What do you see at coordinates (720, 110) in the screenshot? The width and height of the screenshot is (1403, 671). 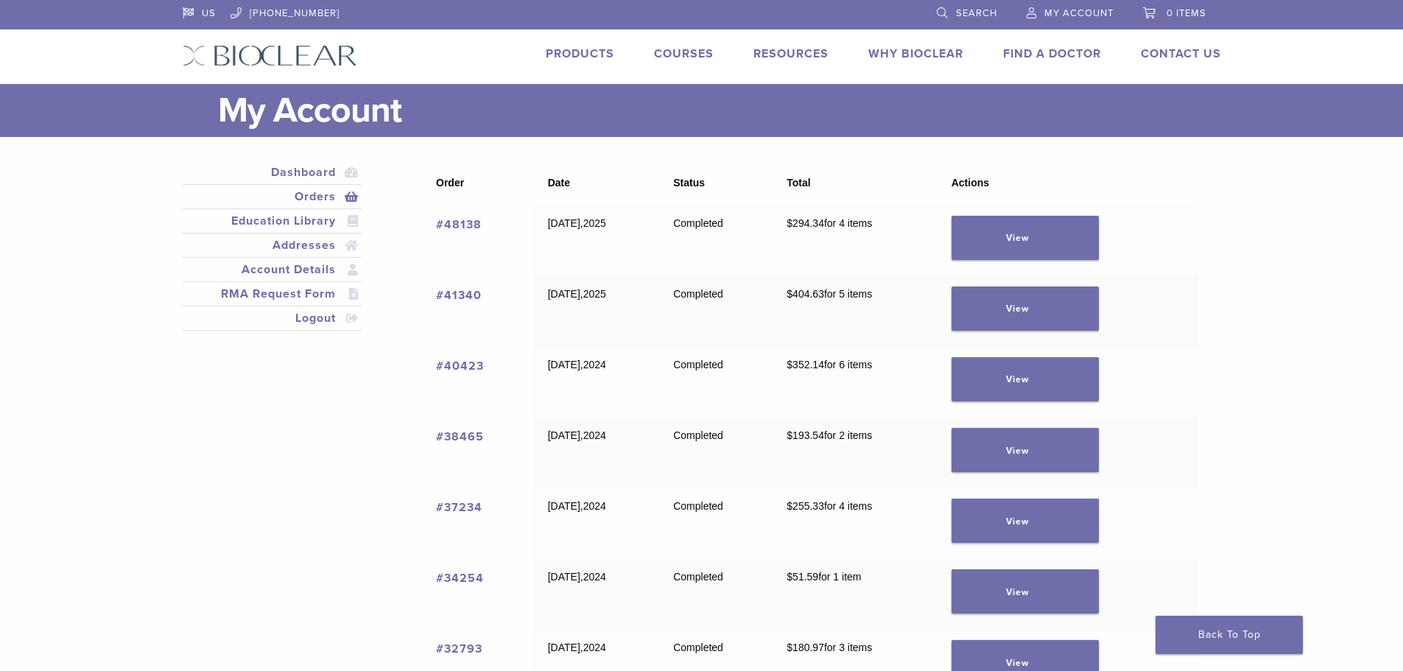 I see `h1: My Account` at bounding box center [720, 110].